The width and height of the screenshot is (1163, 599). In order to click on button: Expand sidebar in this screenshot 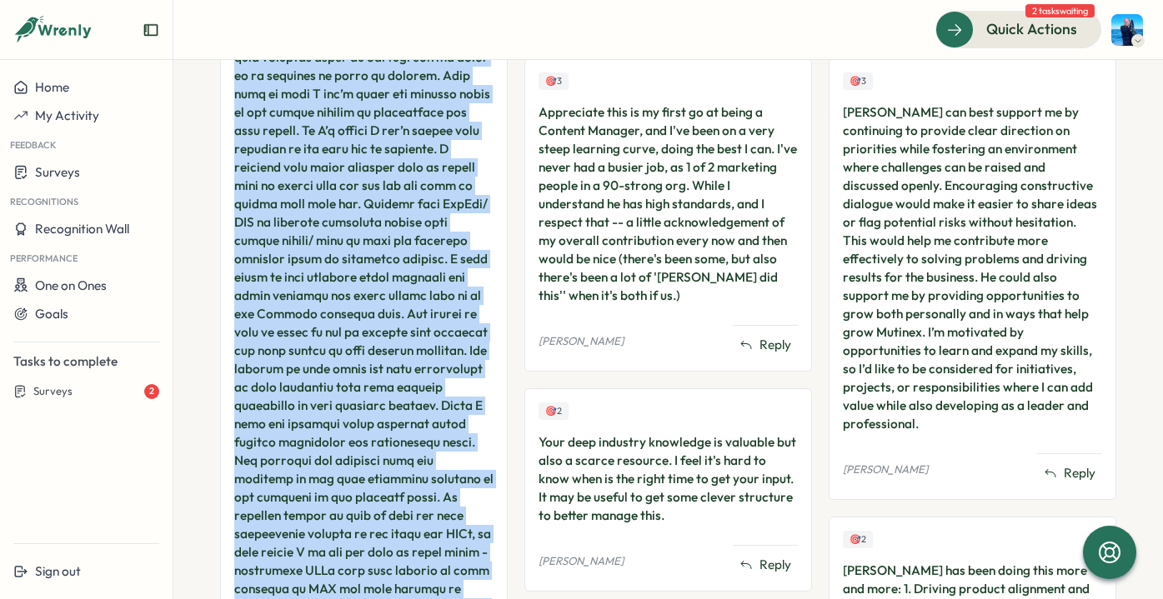, I will do `click(151, 30)`.